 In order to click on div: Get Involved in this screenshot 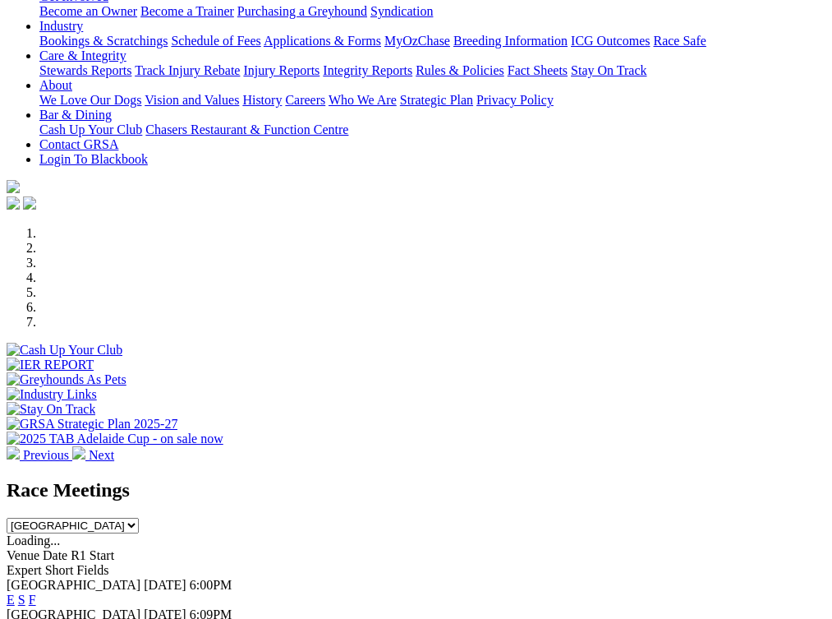, I will do `click(432, 12)`.